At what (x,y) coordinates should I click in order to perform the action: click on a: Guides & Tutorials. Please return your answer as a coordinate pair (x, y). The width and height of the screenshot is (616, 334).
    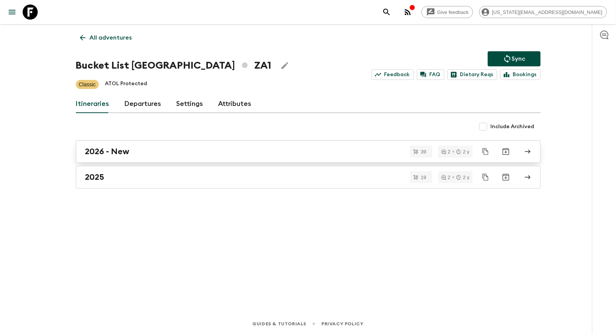
    Looking at the image, I should click on (279, 324).